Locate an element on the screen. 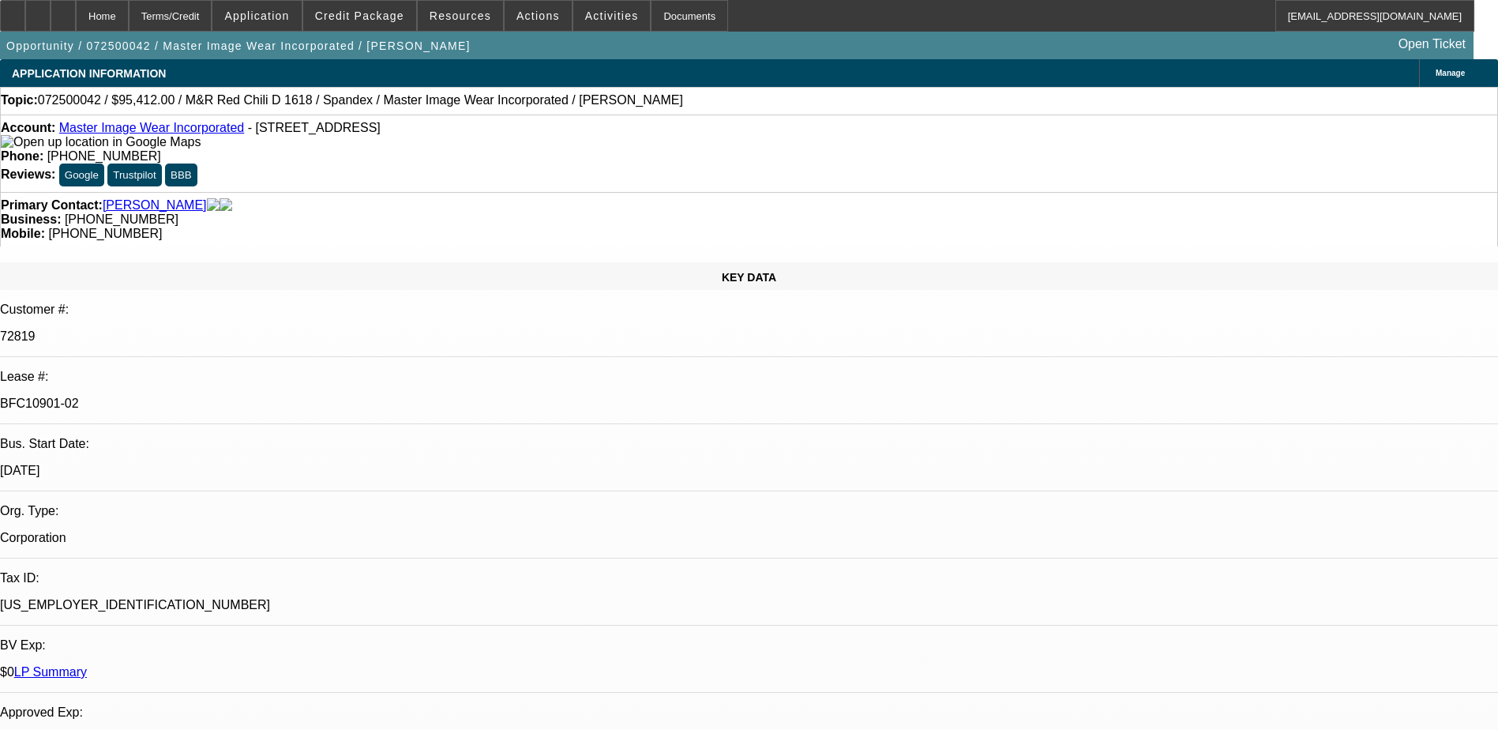 This screenshot has height=730, width=1498. button: Trustpilot is located at coordinates (134, 175).